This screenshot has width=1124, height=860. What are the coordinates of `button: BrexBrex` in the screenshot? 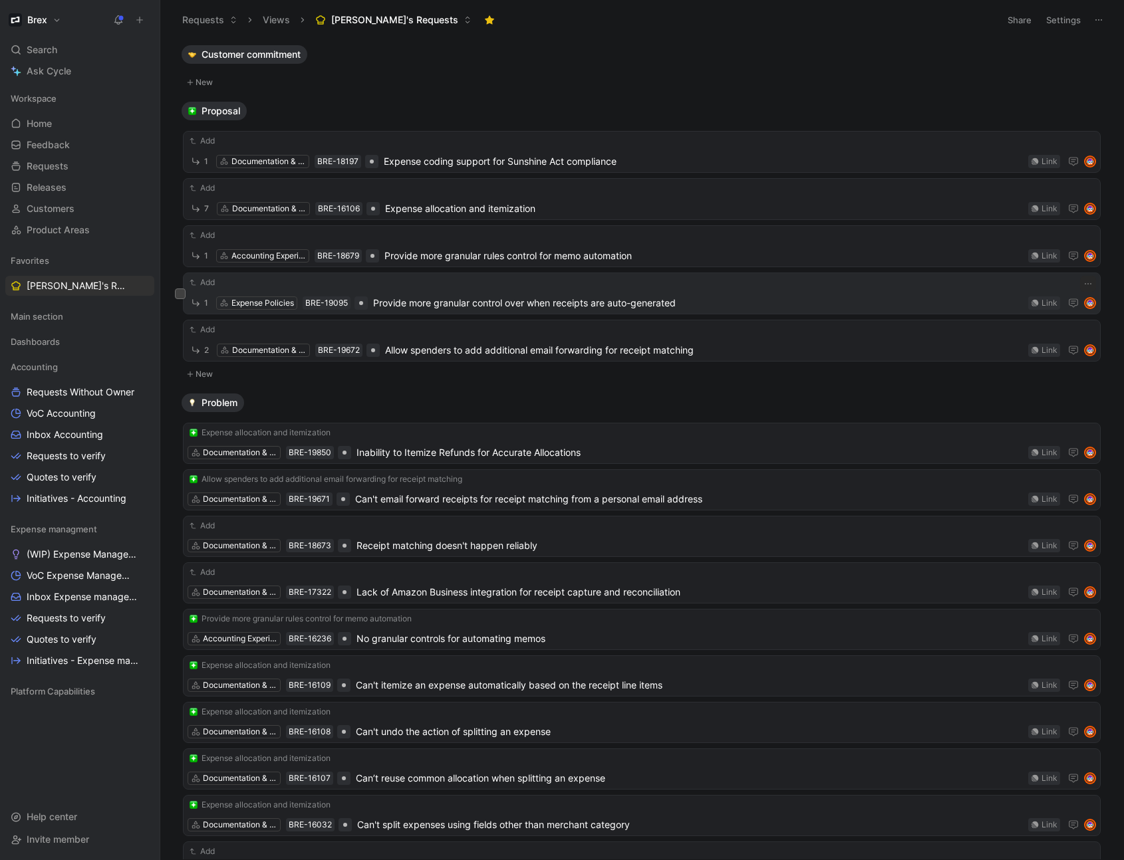 It's located at (35, 20).